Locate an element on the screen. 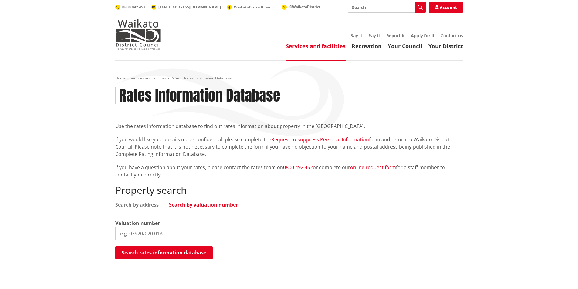  a: WaikatoDistrictCouncil is located at coordinates (251, 7).